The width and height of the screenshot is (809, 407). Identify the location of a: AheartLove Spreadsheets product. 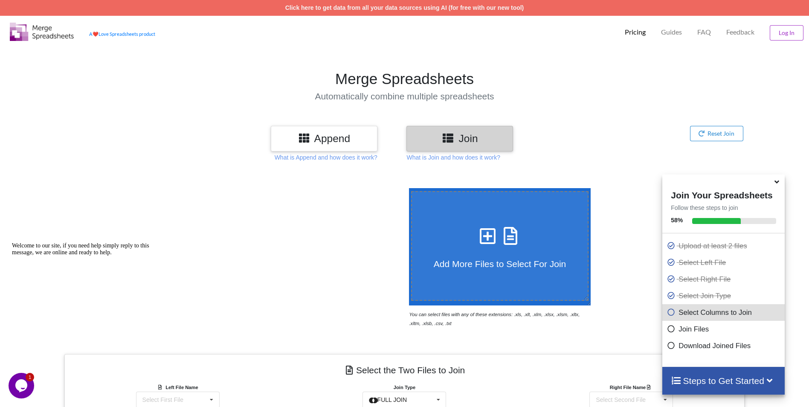
(122, 34).